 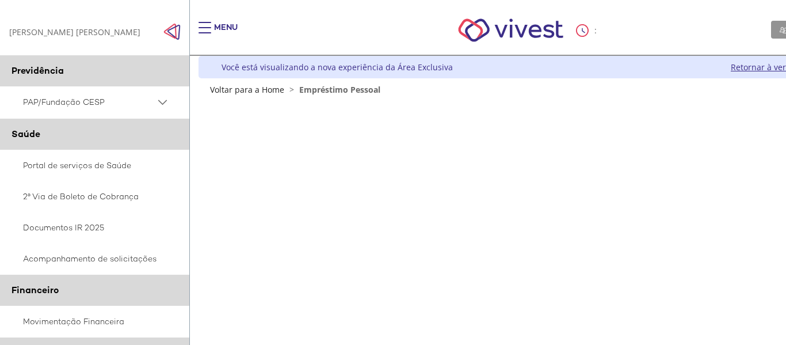 I want to click on div: Menu, so click(x=226, y=33).